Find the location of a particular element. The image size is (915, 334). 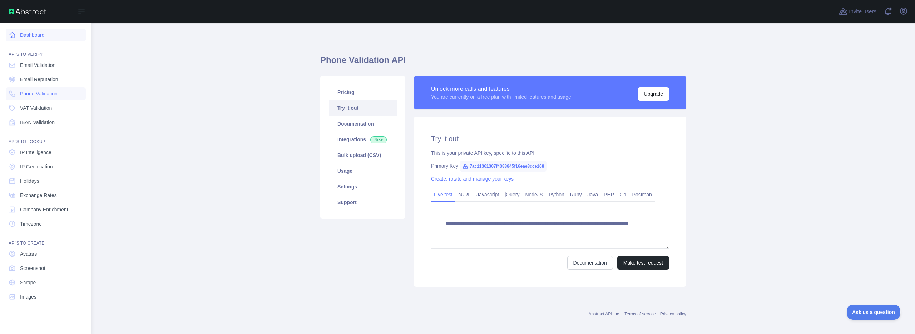

a: Usage is located at coordinates (363, 171).